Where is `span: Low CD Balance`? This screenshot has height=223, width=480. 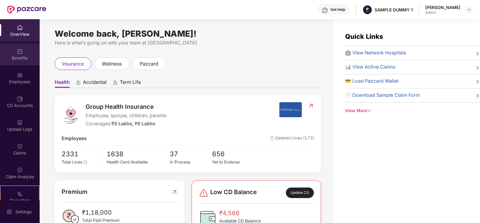
span: Low CD Balance is located at coordinates (233, 192).